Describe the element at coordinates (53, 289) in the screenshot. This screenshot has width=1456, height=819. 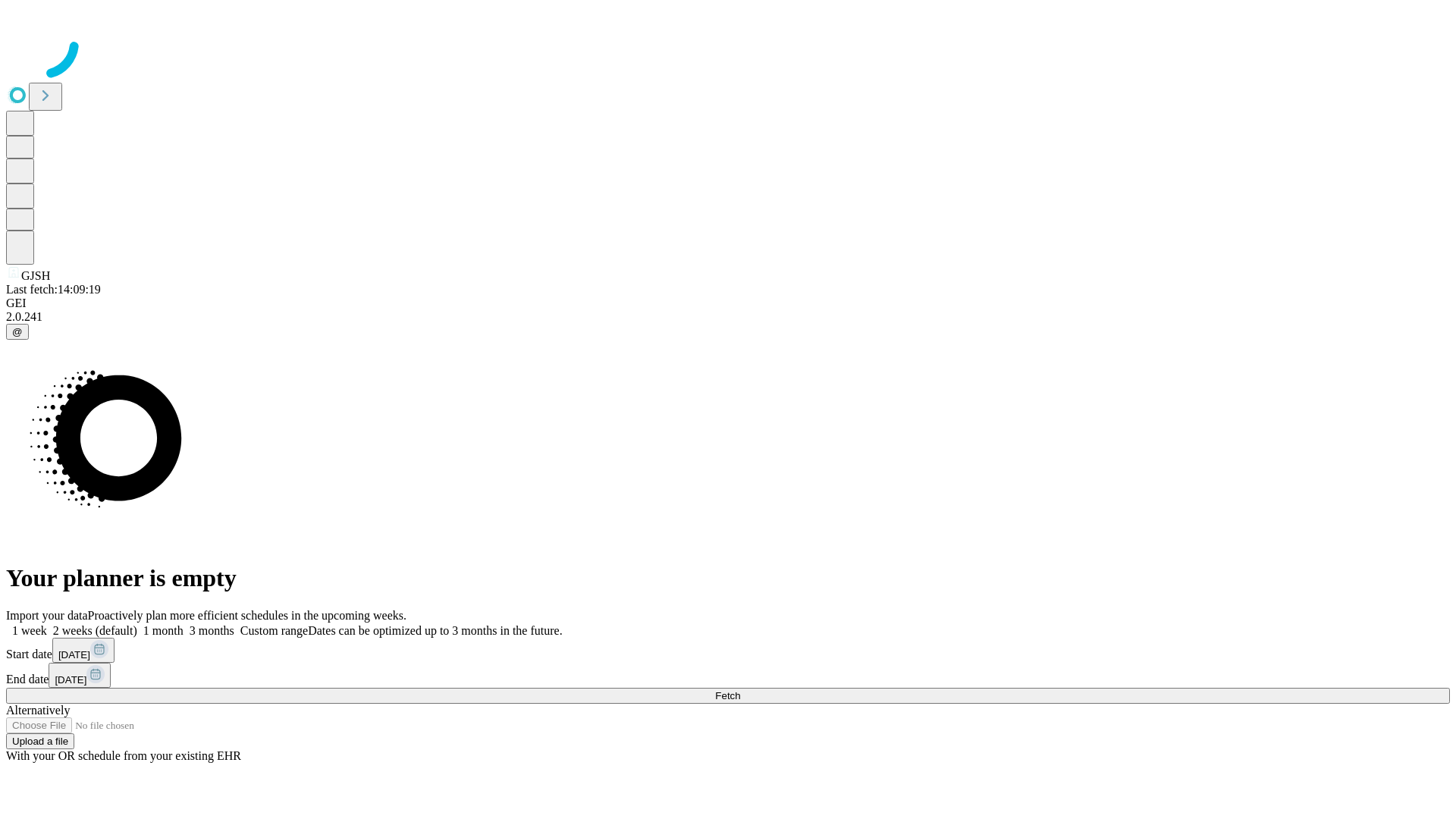
I see `span: Last fetch: 14:09:19` at that location.